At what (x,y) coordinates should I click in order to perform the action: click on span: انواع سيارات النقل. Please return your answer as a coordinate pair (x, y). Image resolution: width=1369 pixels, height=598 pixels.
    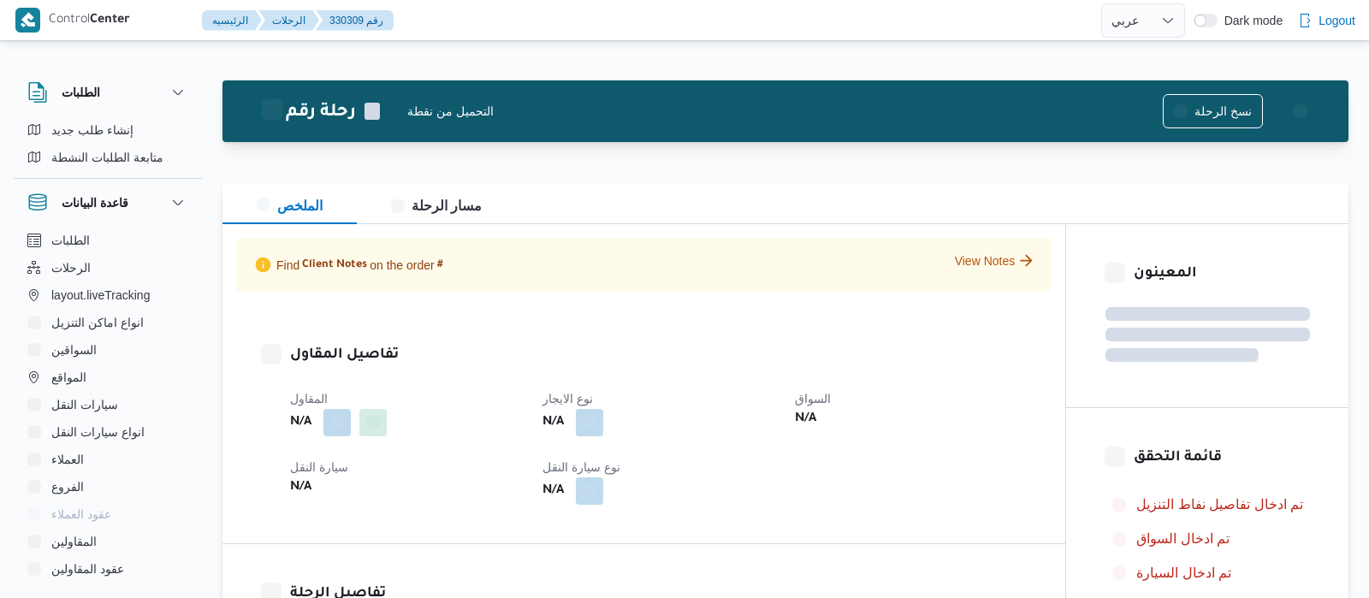
    Looking at the image, I should click on (98, 432).